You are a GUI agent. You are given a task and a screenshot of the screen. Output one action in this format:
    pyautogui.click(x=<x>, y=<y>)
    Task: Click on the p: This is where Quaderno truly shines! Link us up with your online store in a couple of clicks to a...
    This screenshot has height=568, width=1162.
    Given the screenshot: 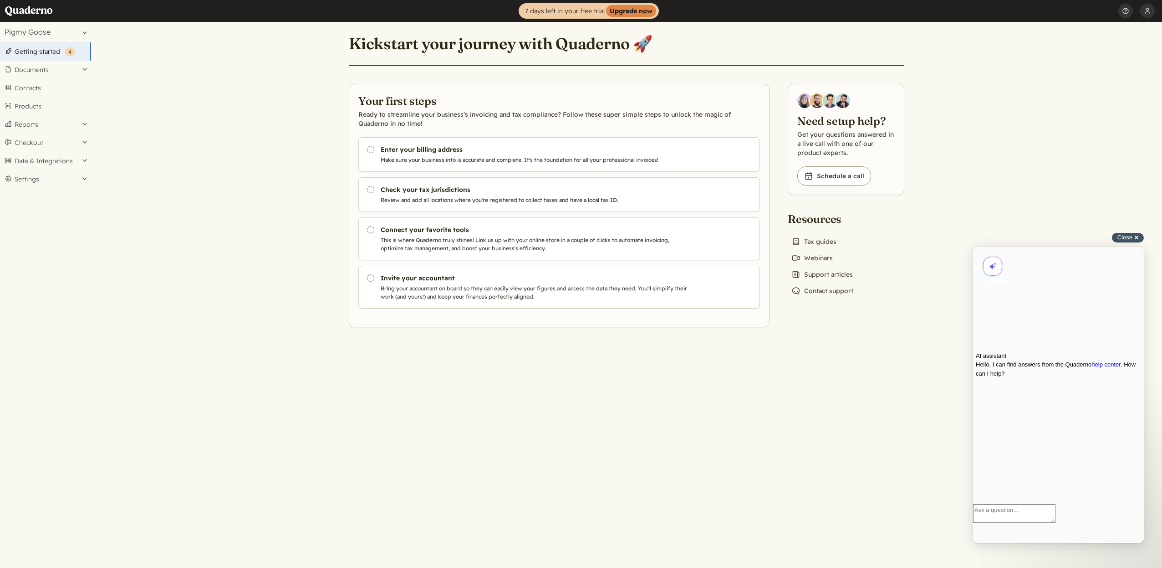 What is the action you would take?
    pyautogui.click(x=536, y=244)
    